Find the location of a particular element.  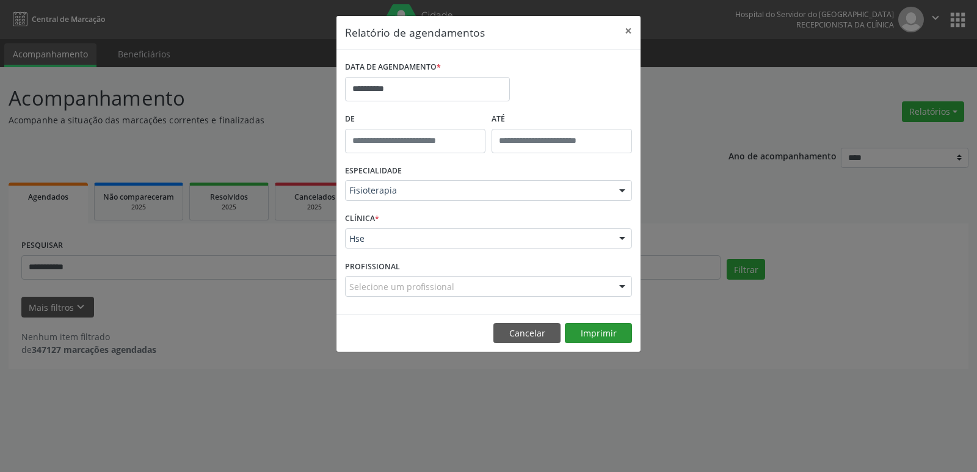

button: Close is located at coordinates (628, 31).